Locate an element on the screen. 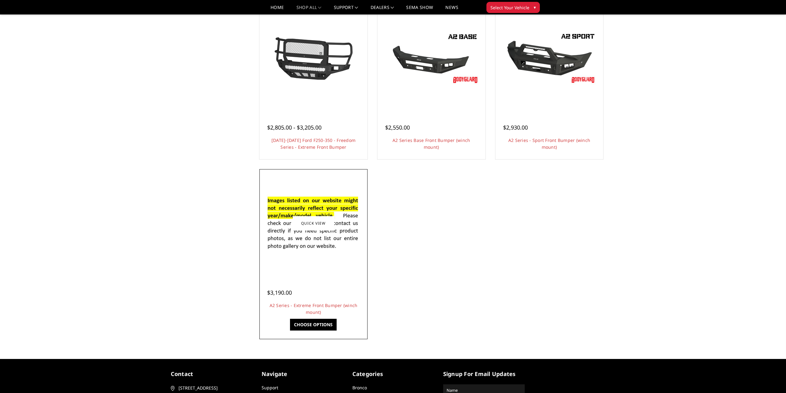  a: A2 Series Base Front Bumper (winch mount) is located at coordinates (432, 143).